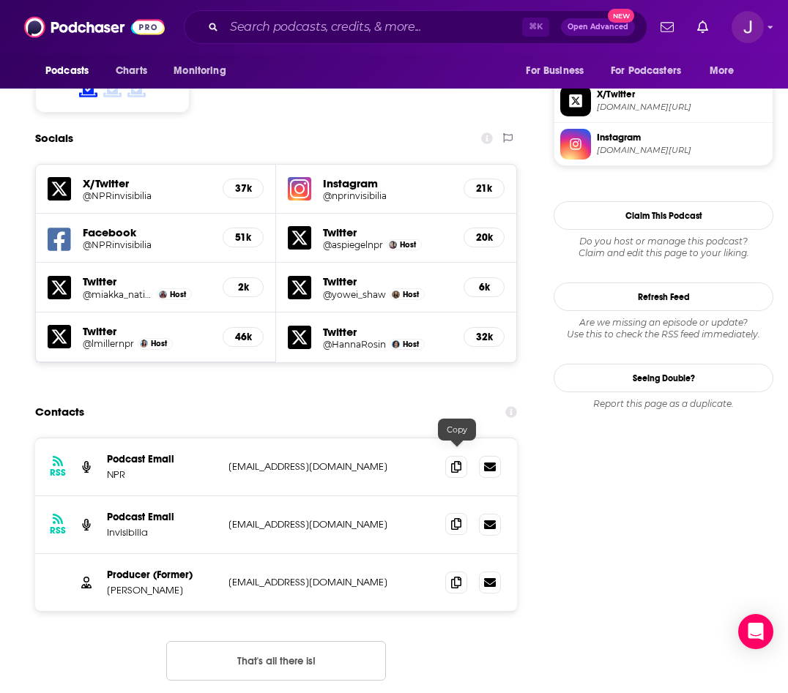 Image resolution: width=788 pixels, height=693 pixels. I want to click on div: Search podcasts, credits, & more..., so click(415, 27).